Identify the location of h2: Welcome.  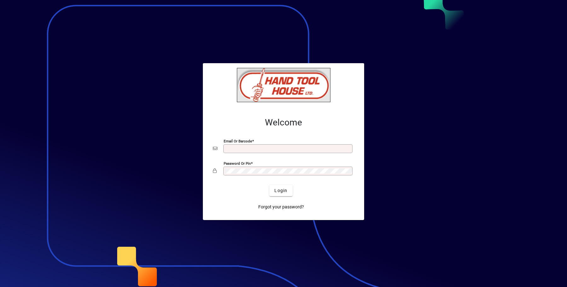
(283, 123).